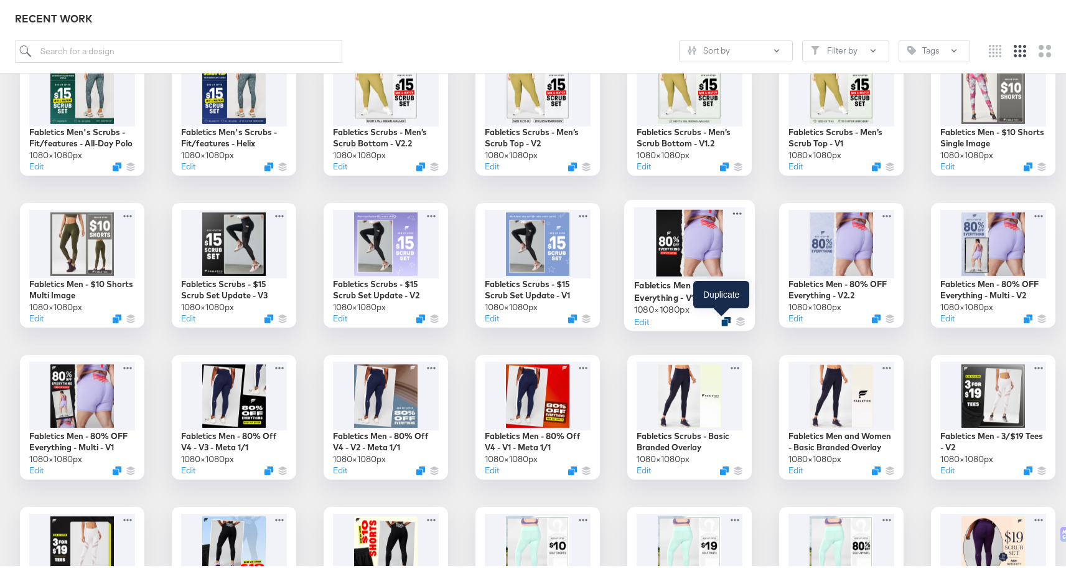 The image size is (1066, 568). I want to click on svg: Large grid, so click(1045, 49).